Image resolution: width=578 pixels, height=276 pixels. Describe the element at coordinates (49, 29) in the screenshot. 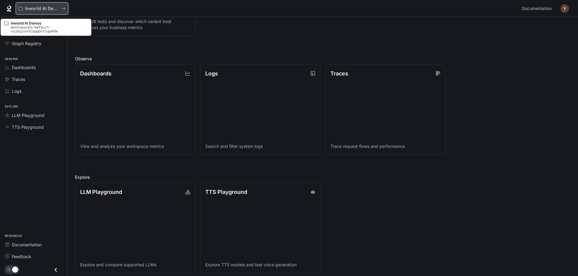

I see `p: workspaces/default-rqjbgjon3jqqgbktzgq43w` at that location.